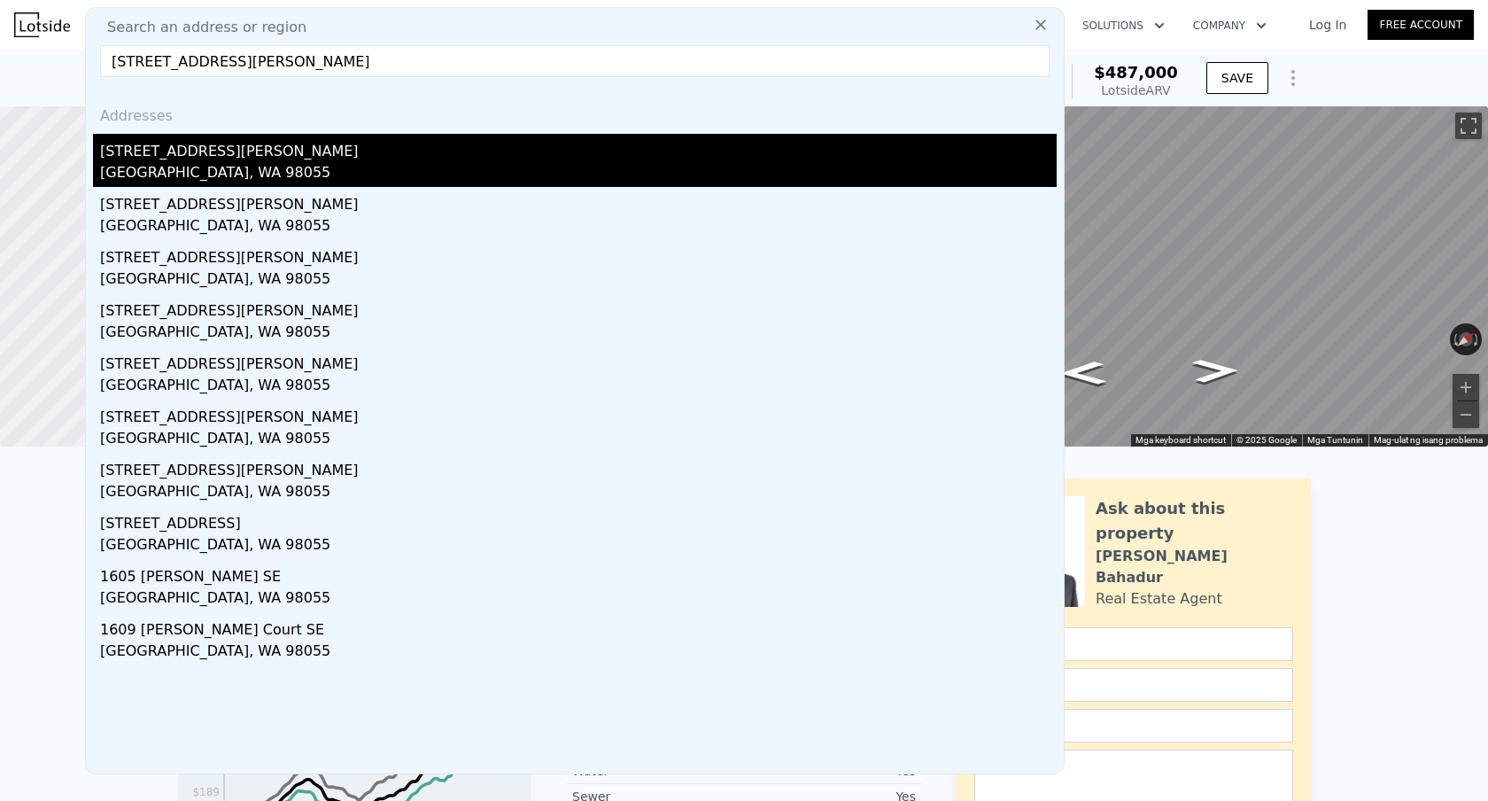 The image size is (1488, 801). I want to click on button: Show Options, so click(1293, 78).